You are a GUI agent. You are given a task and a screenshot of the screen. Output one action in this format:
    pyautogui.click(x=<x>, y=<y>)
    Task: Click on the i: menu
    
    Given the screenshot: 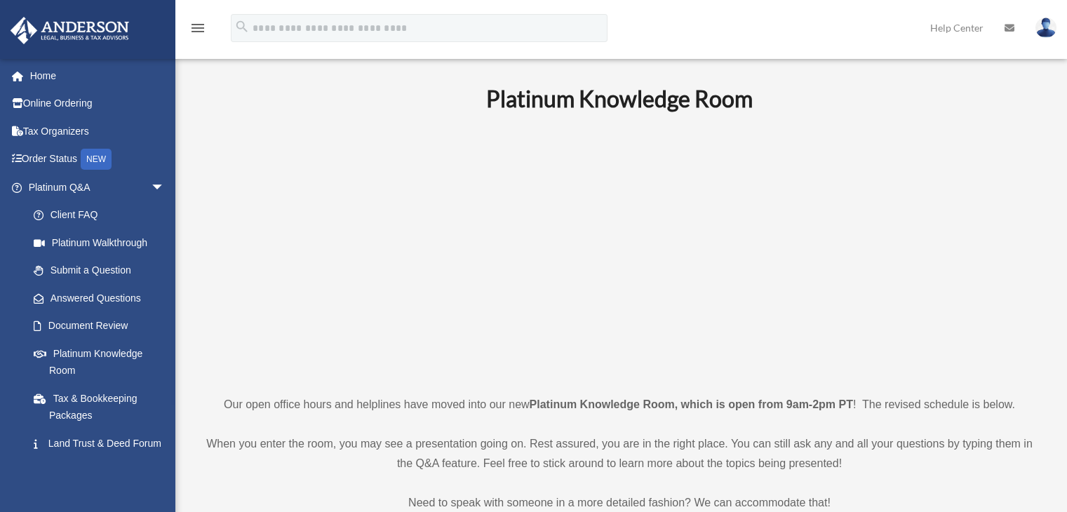 What is the action you would take?
    pyautogui.click(x=198, y=28)
    